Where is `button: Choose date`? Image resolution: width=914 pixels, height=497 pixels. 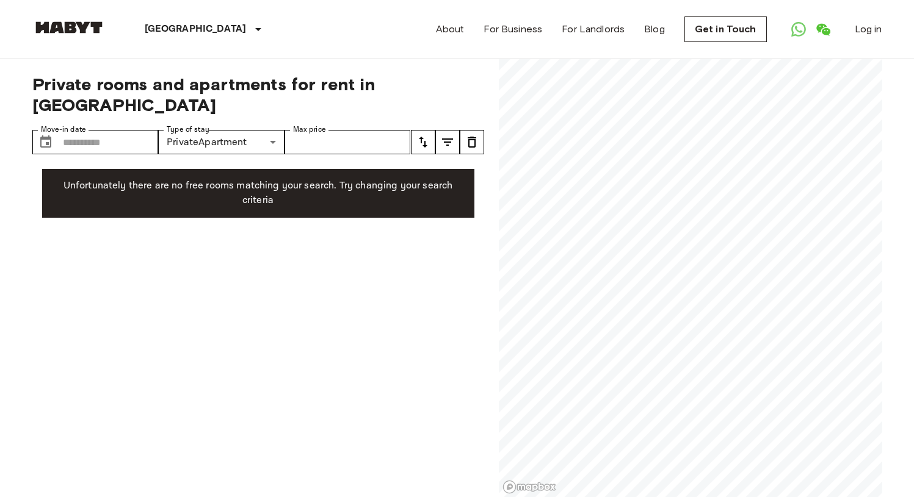
button: Choose date is located at coordinates (46, 142).